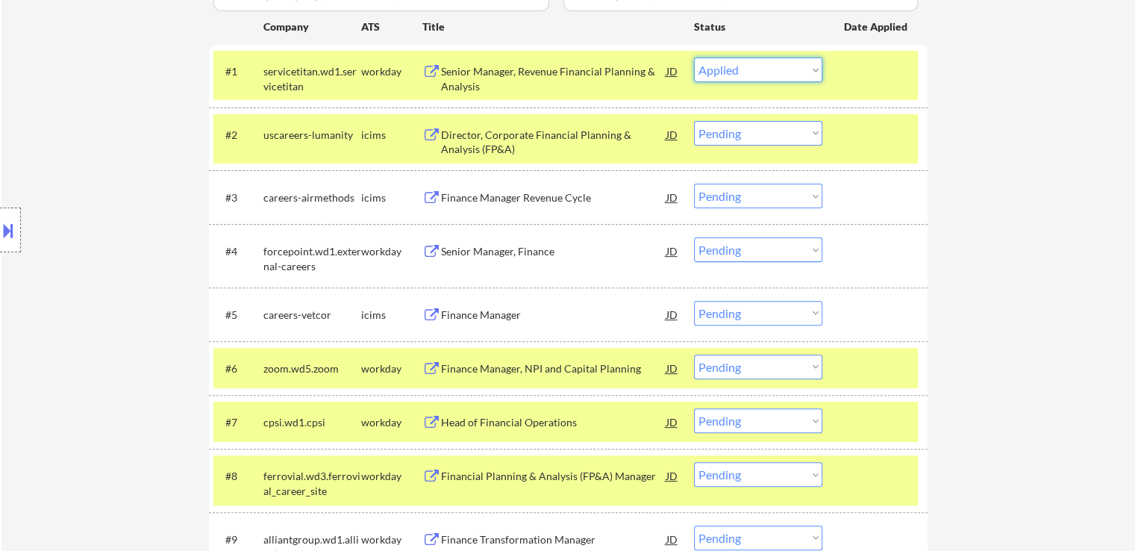  Describe the element at coordinates (312, 423) in the screenshot. I see `div: cpsi.wd1.cpsi` at that location.